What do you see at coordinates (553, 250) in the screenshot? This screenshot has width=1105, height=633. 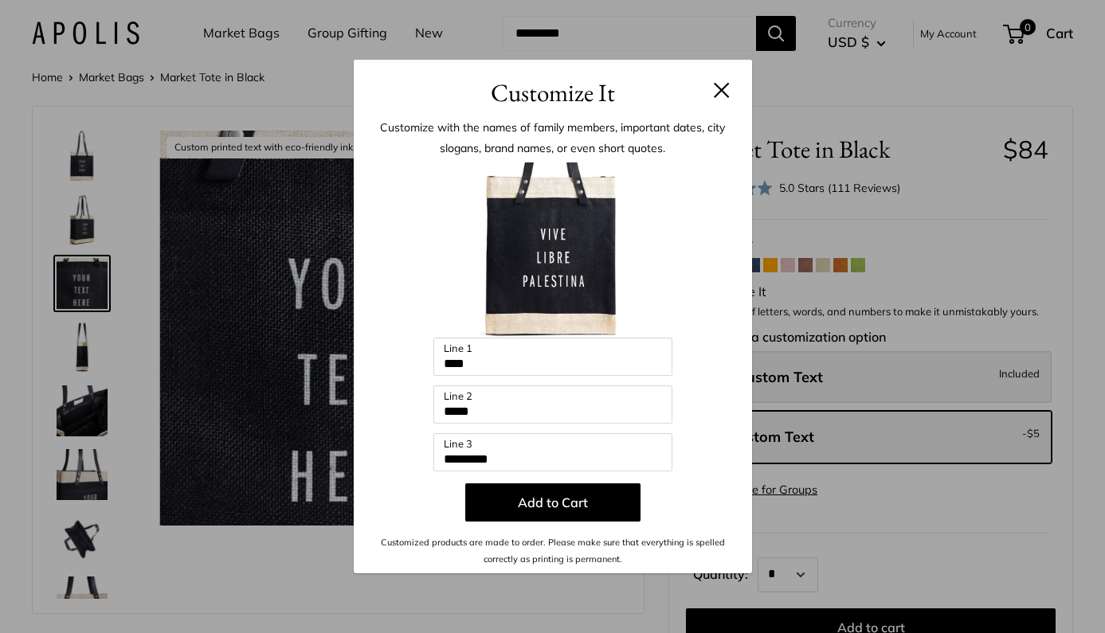 I see `img: customizer-prod` at bounding box center [553, 250].